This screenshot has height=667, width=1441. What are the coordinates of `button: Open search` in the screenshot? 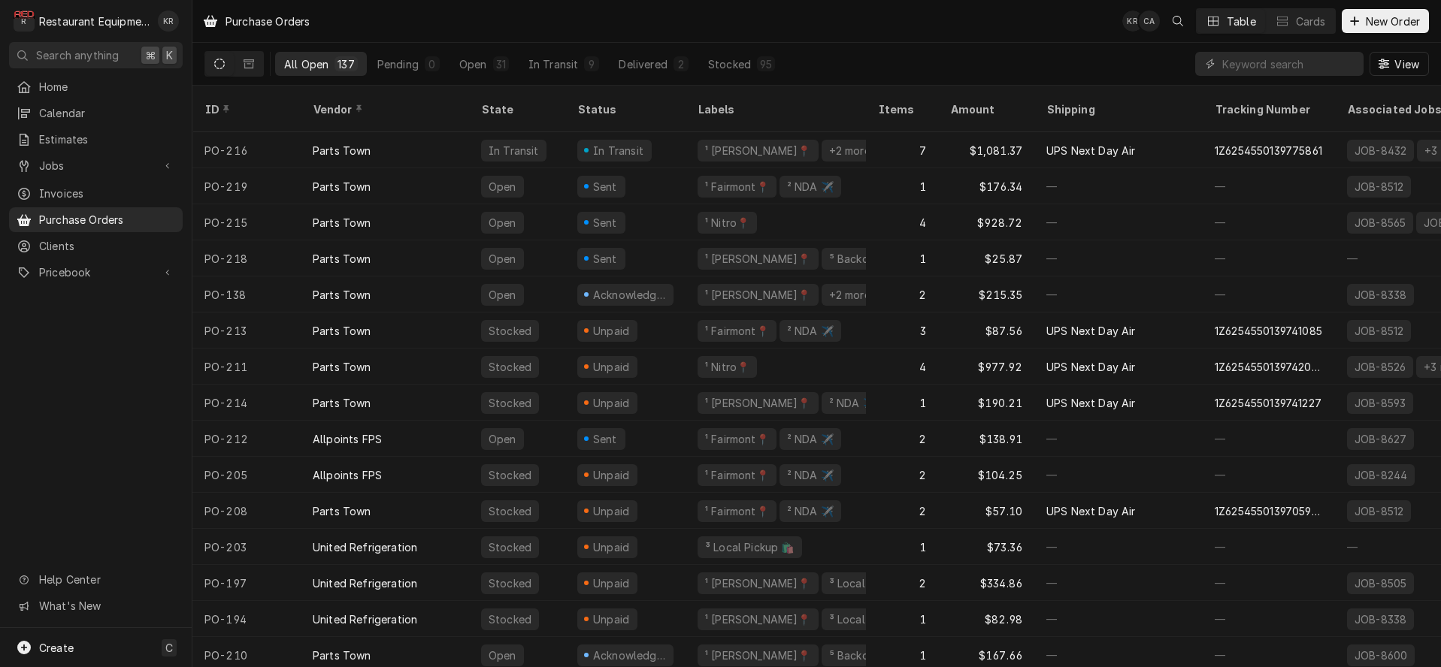 It's located at (1178, 21).